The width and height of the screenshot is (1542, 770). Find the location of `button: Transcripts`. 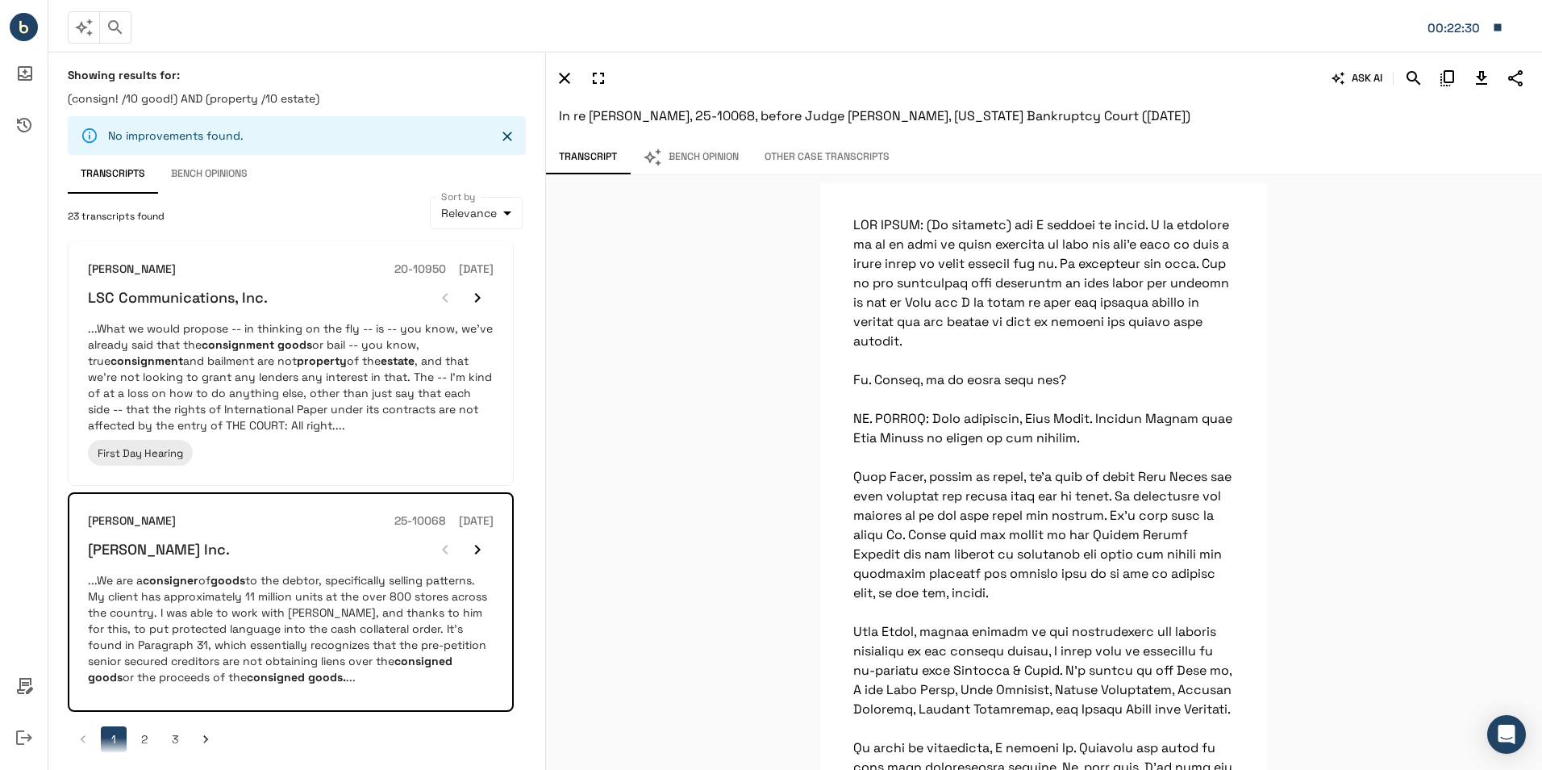

button: Transcripts is located at coordinates (113, 174).